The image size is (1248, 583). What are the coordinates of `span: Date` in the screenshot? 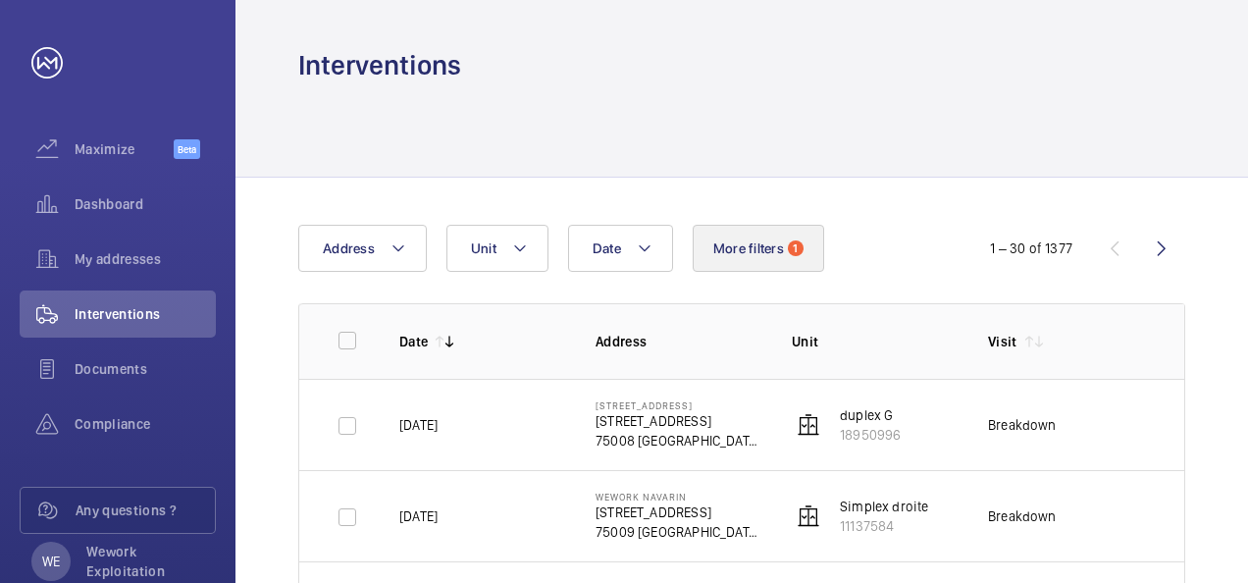 It's located at (606, 248).